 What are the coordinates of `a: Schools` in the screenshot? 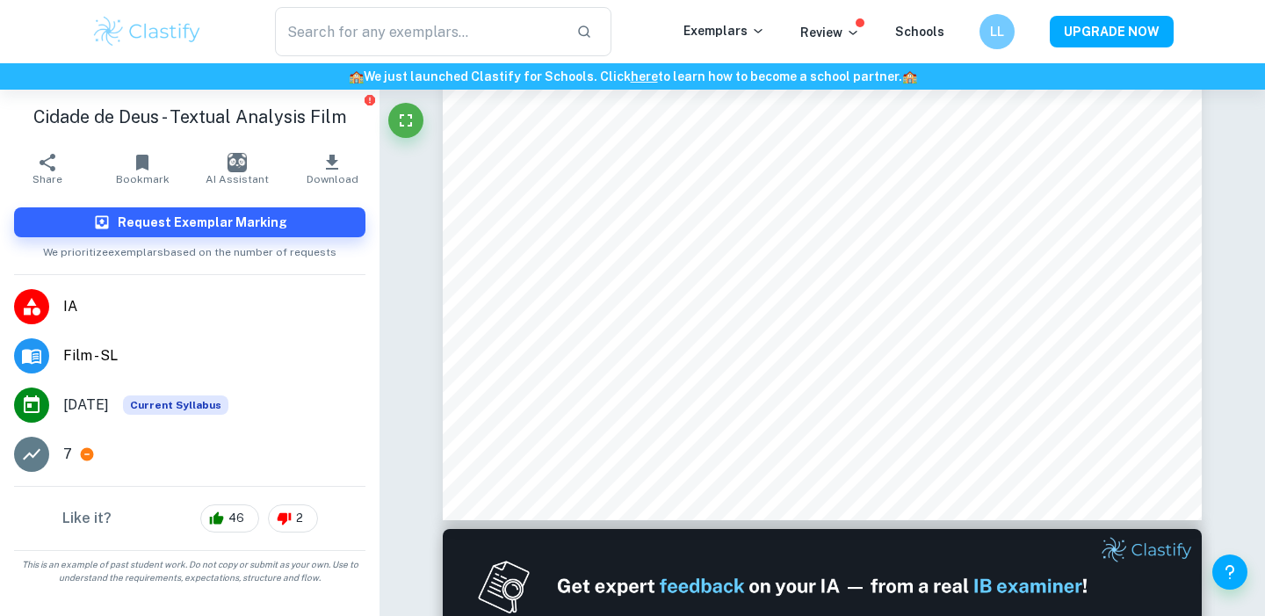 It's located at (919, 32).